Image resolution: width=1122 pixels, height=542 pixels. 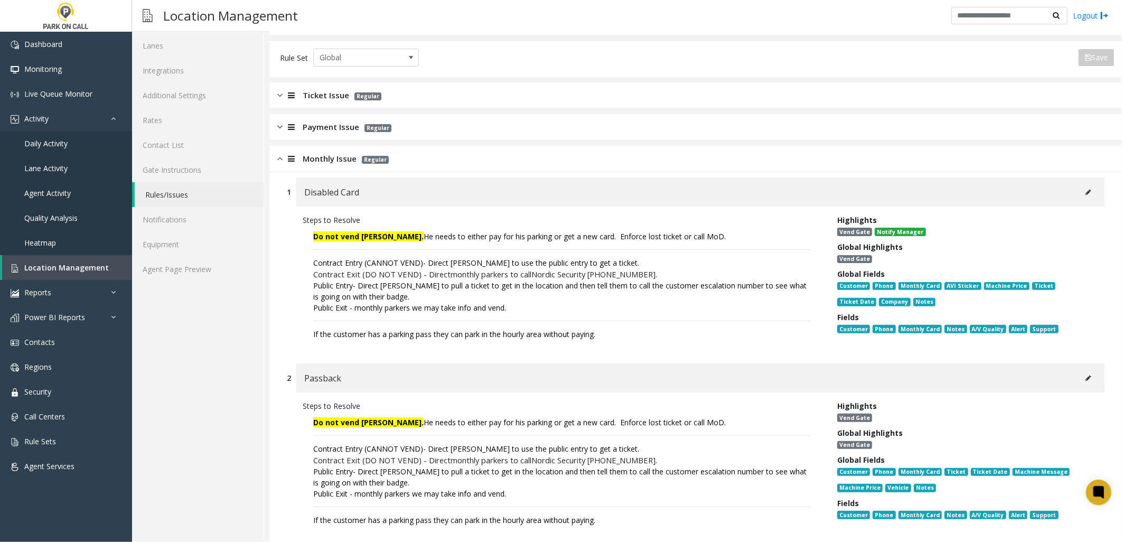 What do you see at coordinates (49, 466) in the screenshot?
I see `span: Agent Services` at bounding box center [49, 466].